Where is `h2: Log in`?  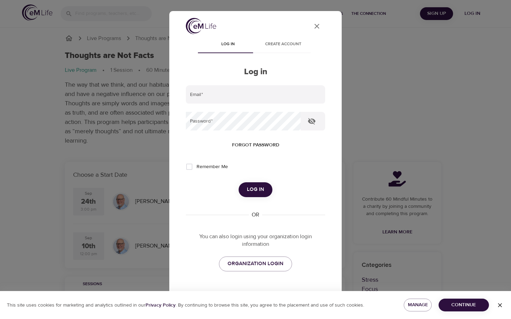 h2: Log in is located at coordinates (256, 72).